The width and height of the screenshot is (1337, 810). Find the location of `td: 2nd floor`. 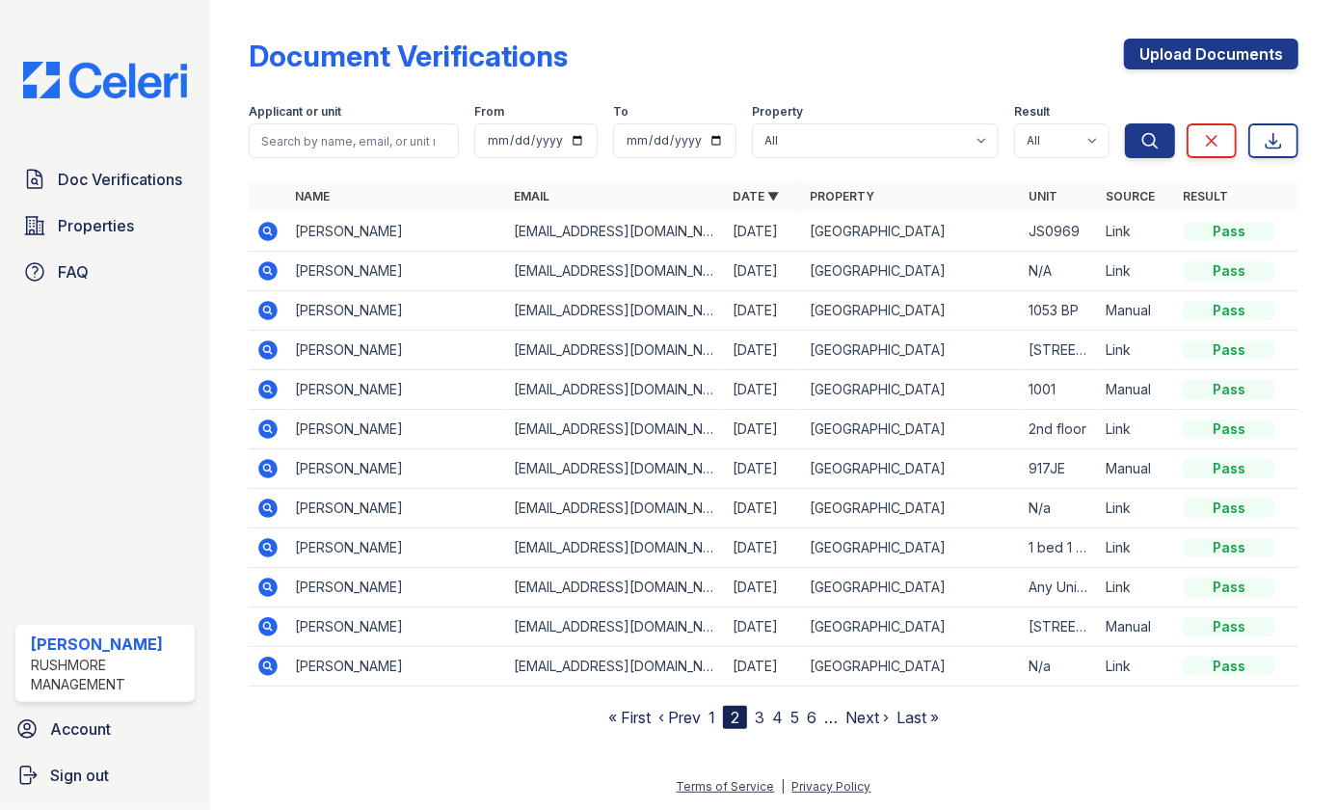

td: 2nd floor is located at coordinates (1059, 429).